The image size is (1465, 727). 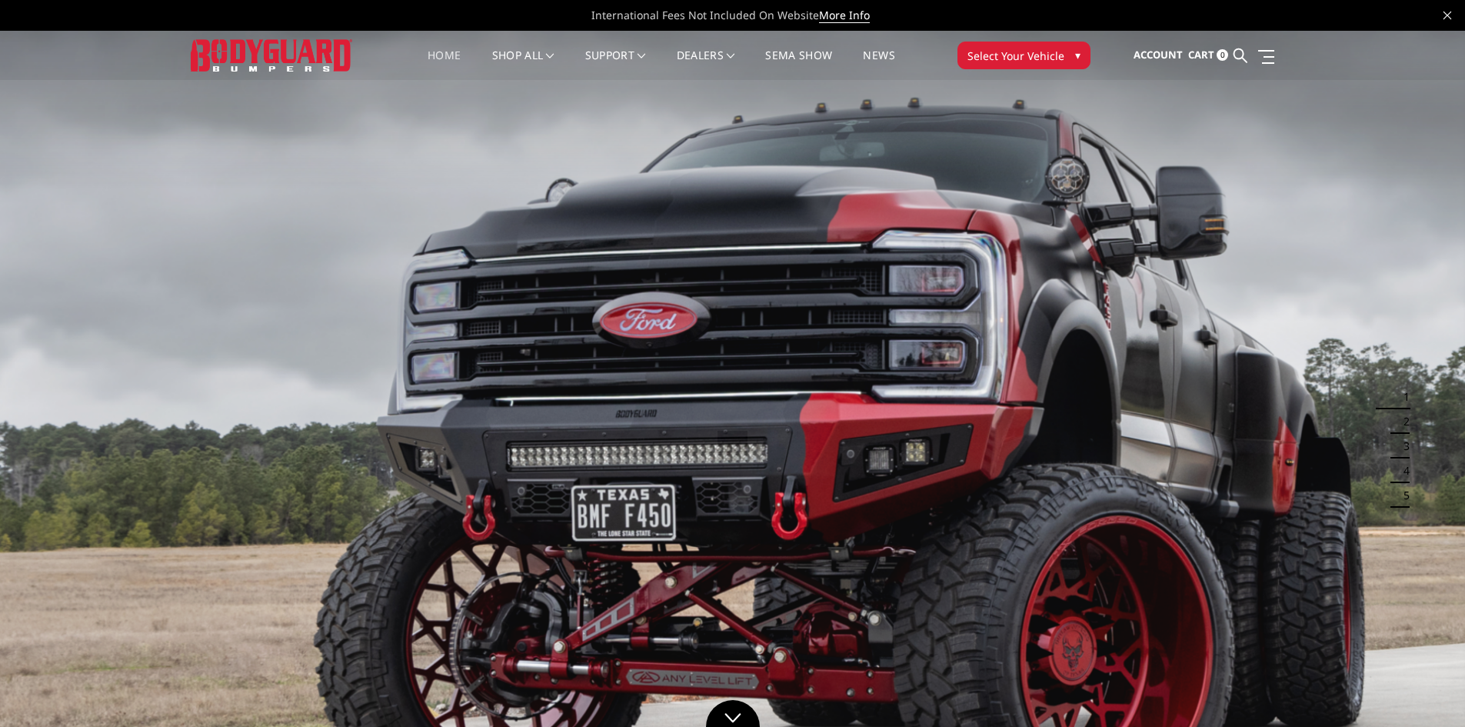 What do you see at coordinates (1402, 495) in the screenshot?
I see `button: 5 of 5` at bounding box center [1402, 495].